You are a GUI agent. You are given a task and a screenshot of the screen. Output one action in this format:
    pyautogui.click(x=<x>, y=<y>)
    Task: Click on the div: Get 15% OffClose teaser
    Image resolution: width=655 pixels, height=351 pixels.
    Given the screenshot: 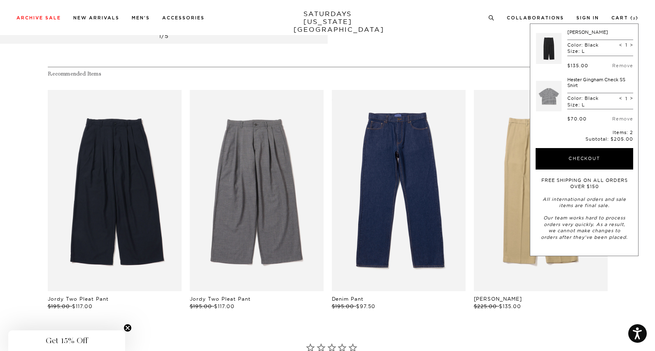 What is the action you would take?
    pyautogui.click(x=67, y=340)
    